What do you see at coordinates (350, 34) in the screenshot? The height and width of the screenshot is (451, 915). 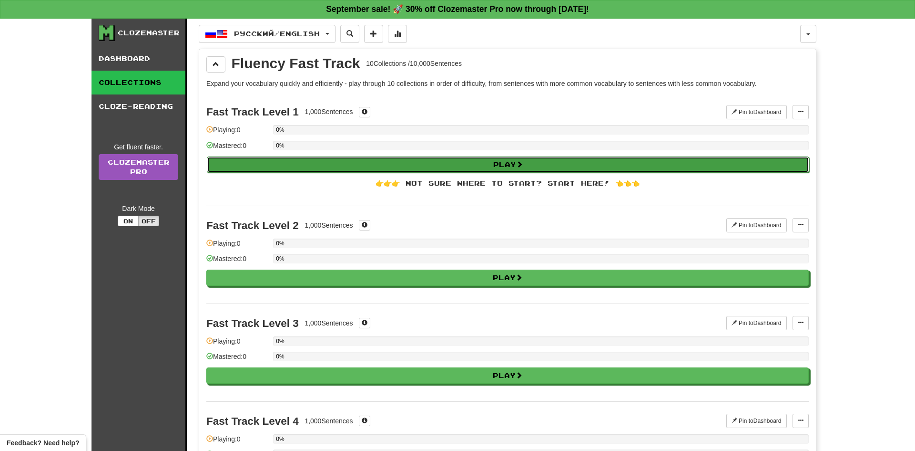 I see `button: Search sentences` at bounding box center [350, 34].